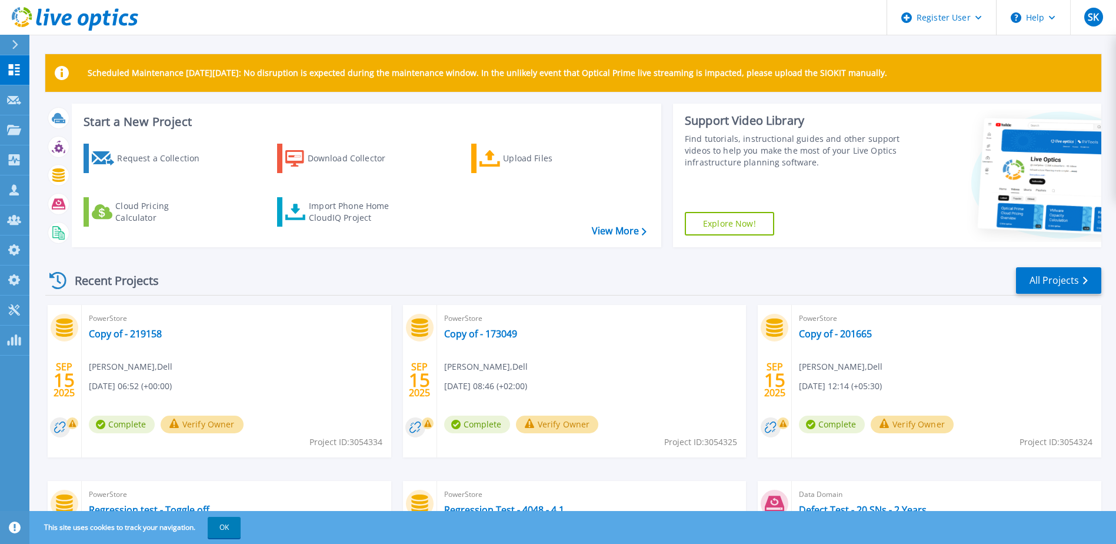 Image resolution: width=1116 pixels, height=544 pixels. Describe the element at coordinates (794, 151) in the screenshot. I see `div: Find tutorials, instructional guides and other support videos to help you make the most of your L...` at that location.